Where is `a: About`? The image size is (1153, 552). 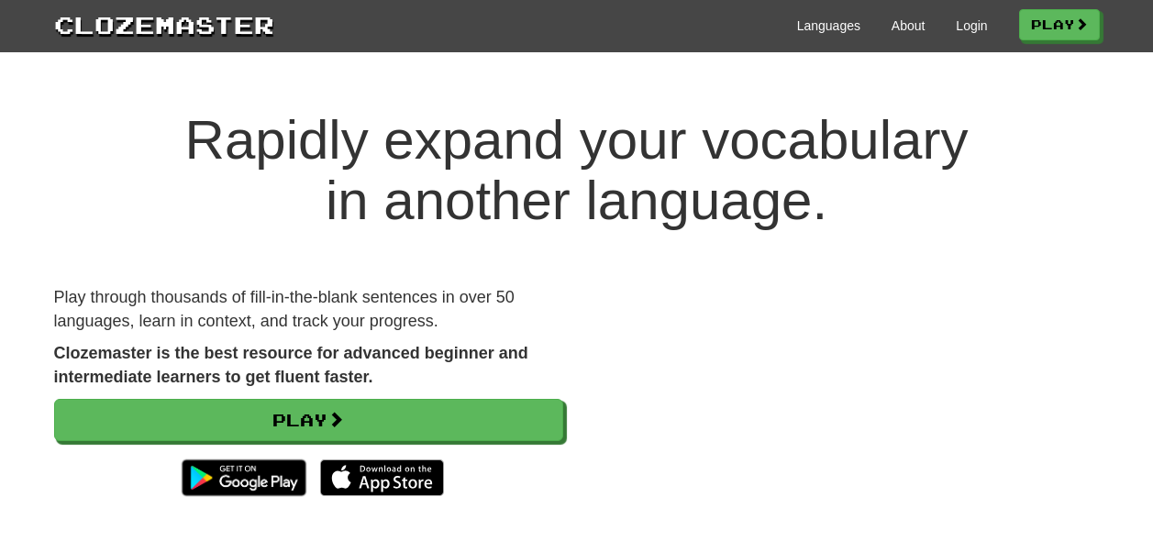 a: About is located at coordinates (908, 26).